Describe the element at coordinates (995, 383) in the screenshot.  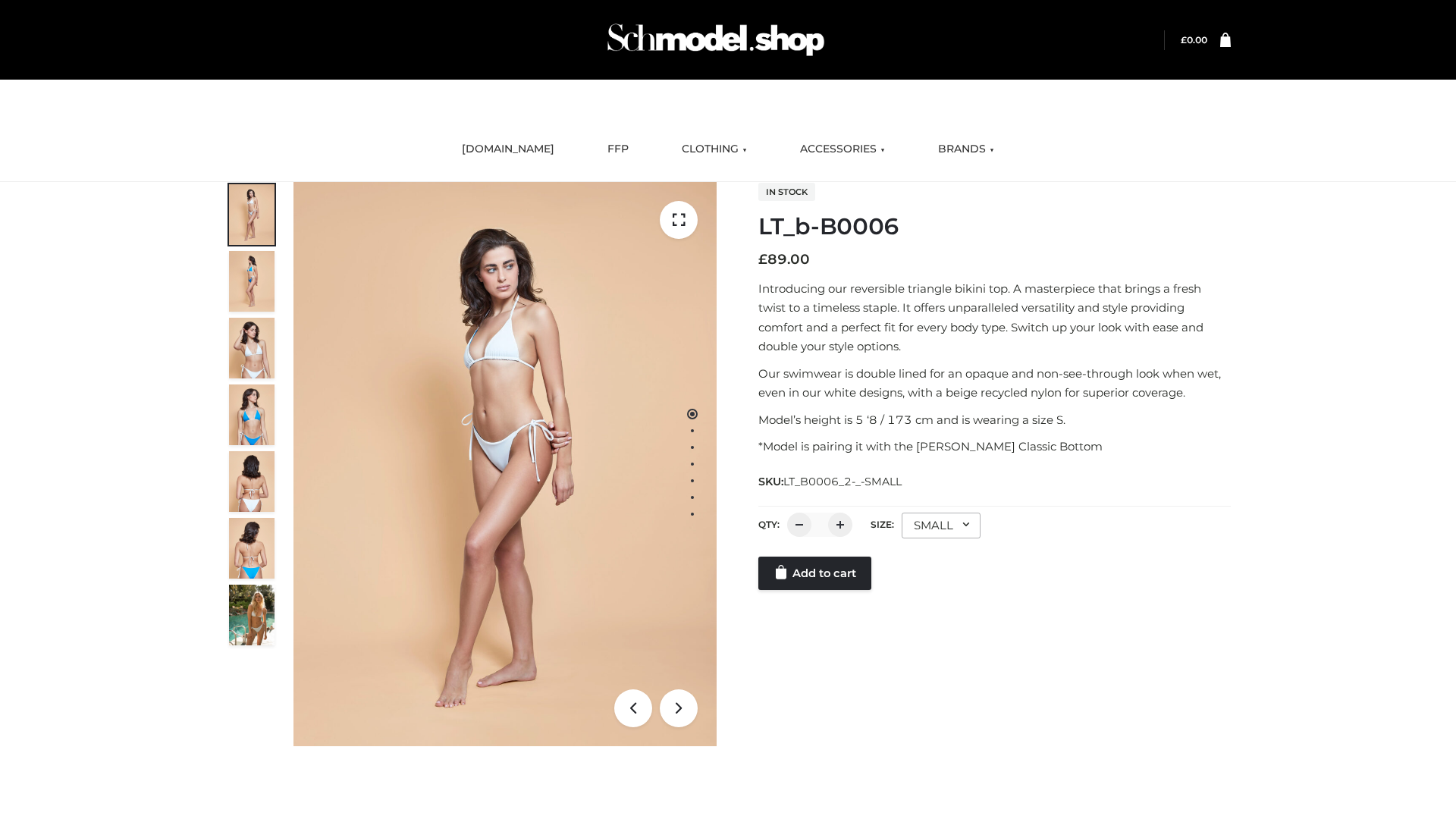
I see `p: Our swimwear is double lined for an opaque and non-see-through look when wet, even in our white d...` at that location.